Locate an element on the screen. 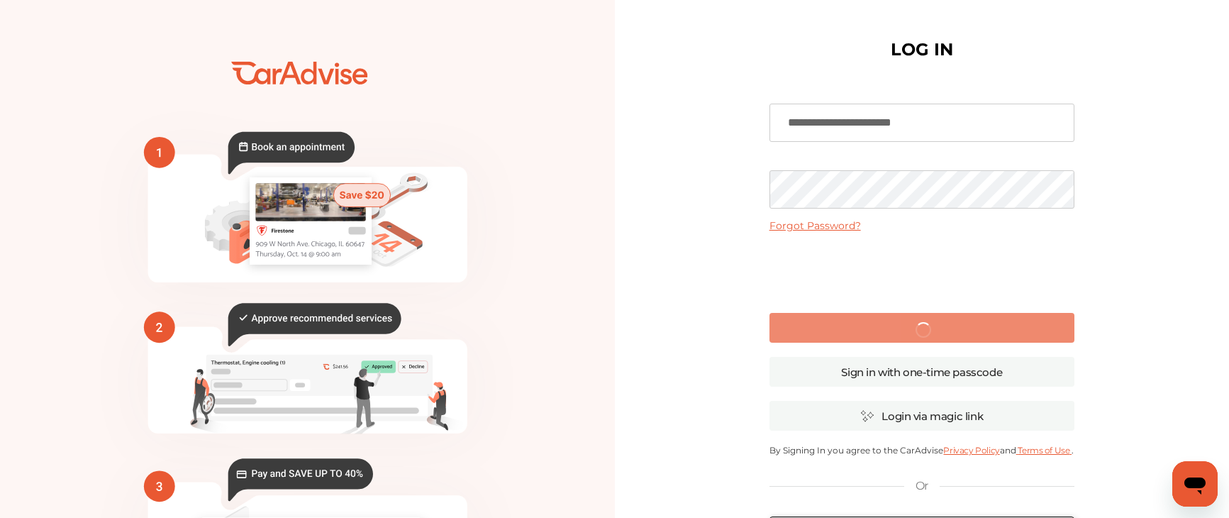 This screenshot has width=1229, height=518. h1: LOG IN is located at coordinates (922, 50).